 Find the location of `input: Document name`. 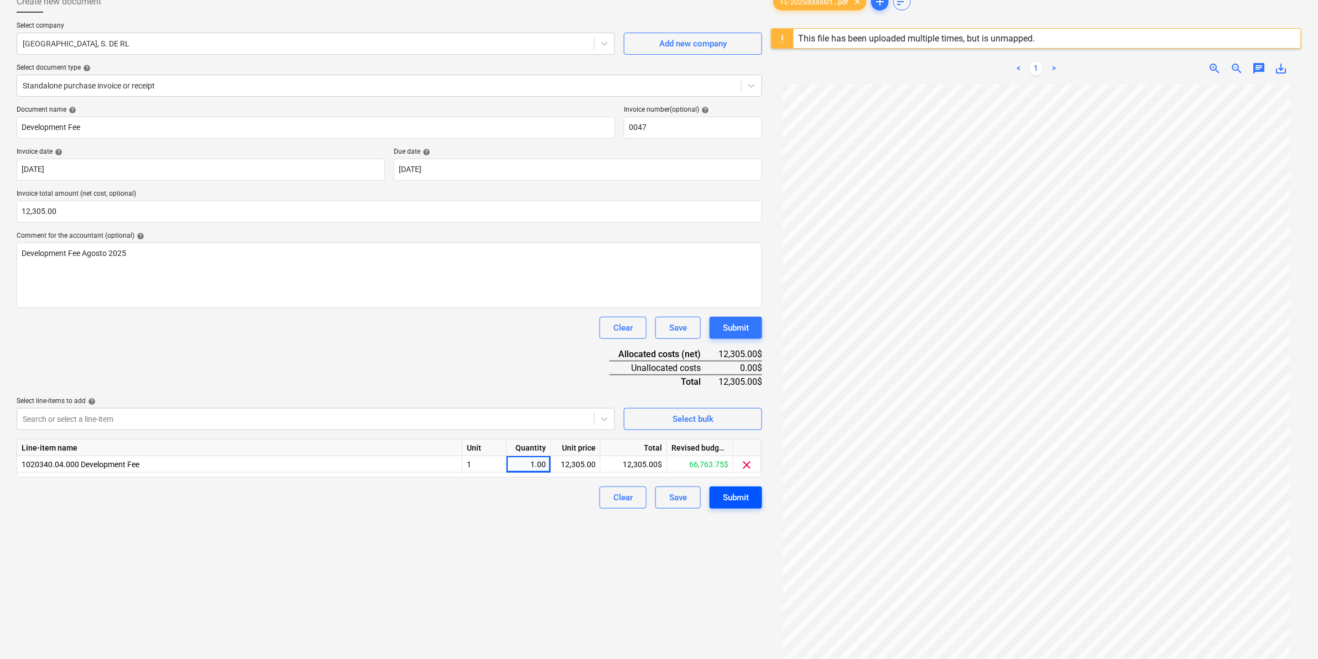

input: Document name is located at coordinates (316, 128).